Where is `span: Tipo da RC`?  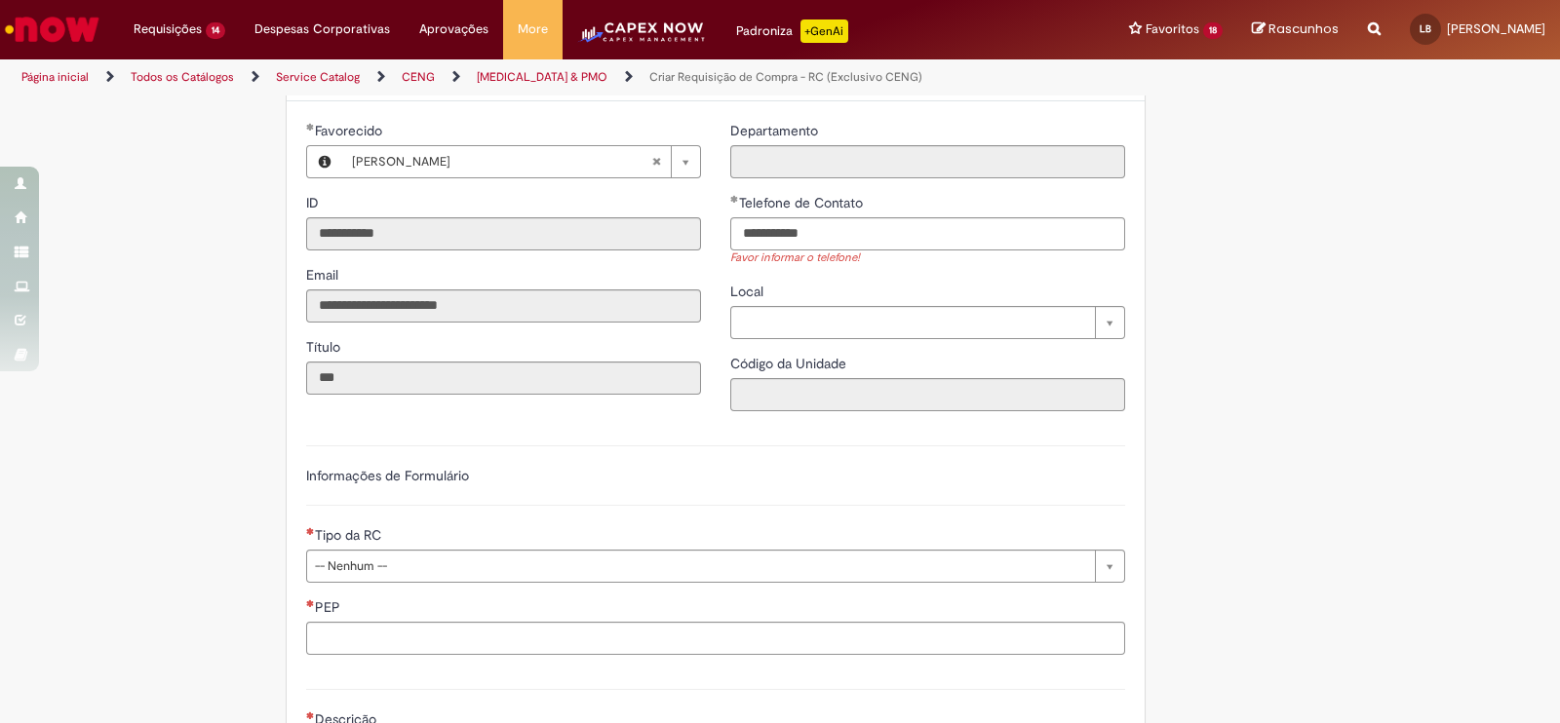 span: Tipo da RC is located at coordinates (350, 535).